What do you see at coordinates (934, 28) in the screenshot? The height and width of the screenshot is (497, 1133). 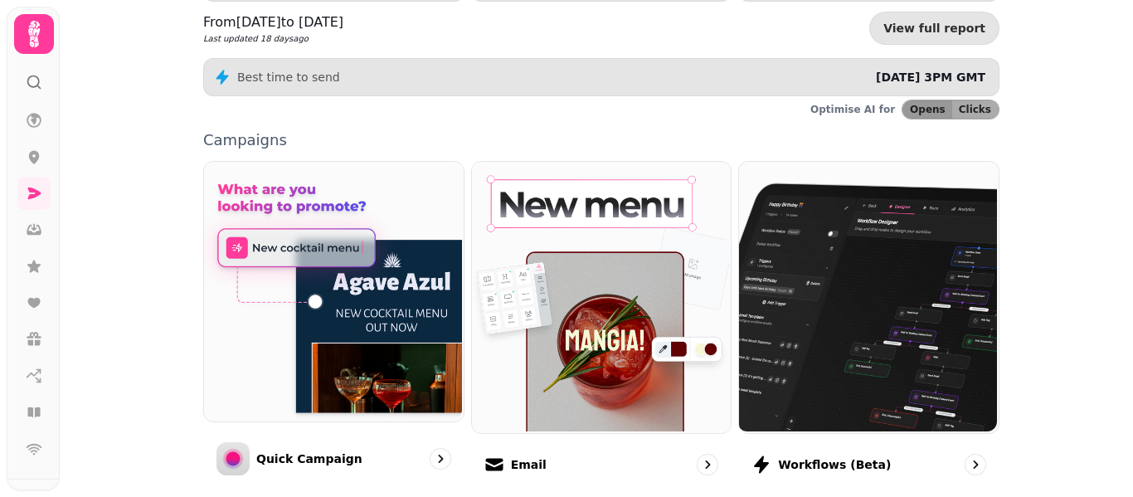 I see `a: View full report` at bounding box center [934, 28].